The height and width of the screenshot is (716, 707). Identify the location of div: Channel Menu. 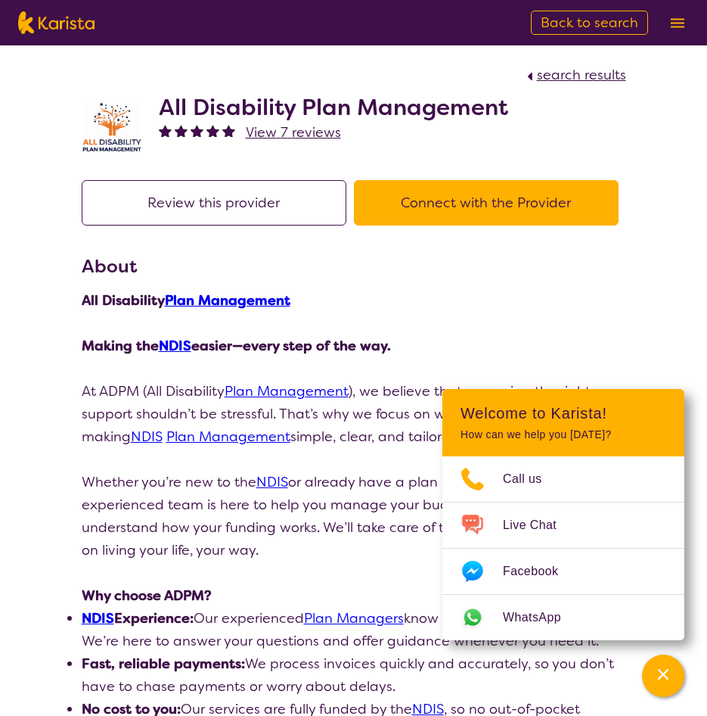
(563, 514).